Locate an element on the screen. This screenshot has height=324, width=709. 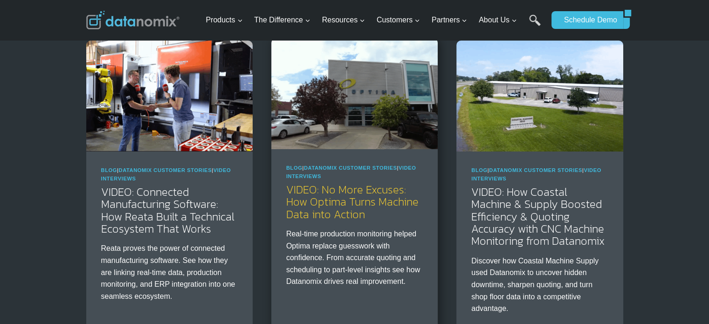
span: Resources is located at coordinates (343, 20).